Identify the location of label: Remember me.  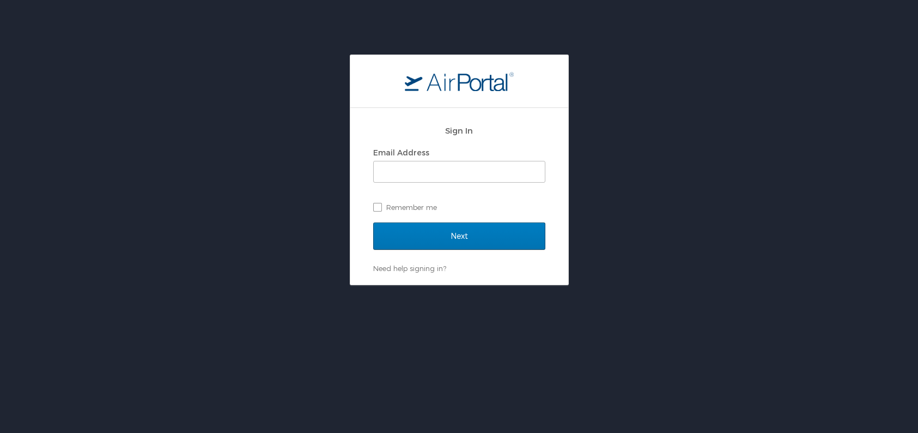
(460, 207).